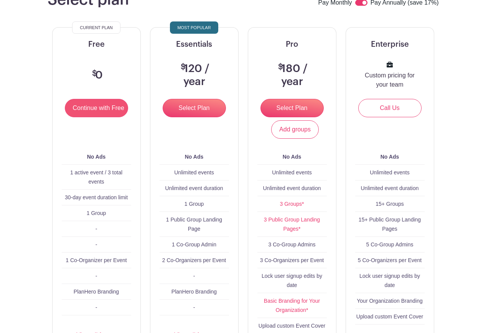  Describe the element at coordinates (292, 224) in the screenshot. I see `a: 3 Public Group Landing Pages*` at that location.